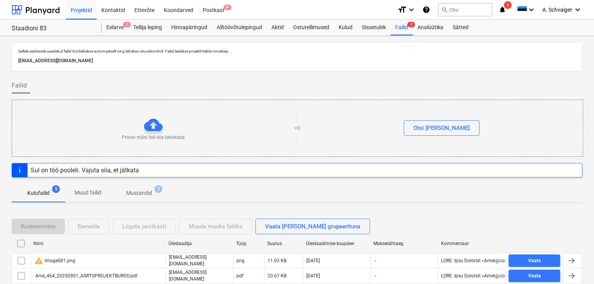  Describe the element at coordinates (404, 243) in the screenshot. I see `div: Maksetähtaeg` at that location.